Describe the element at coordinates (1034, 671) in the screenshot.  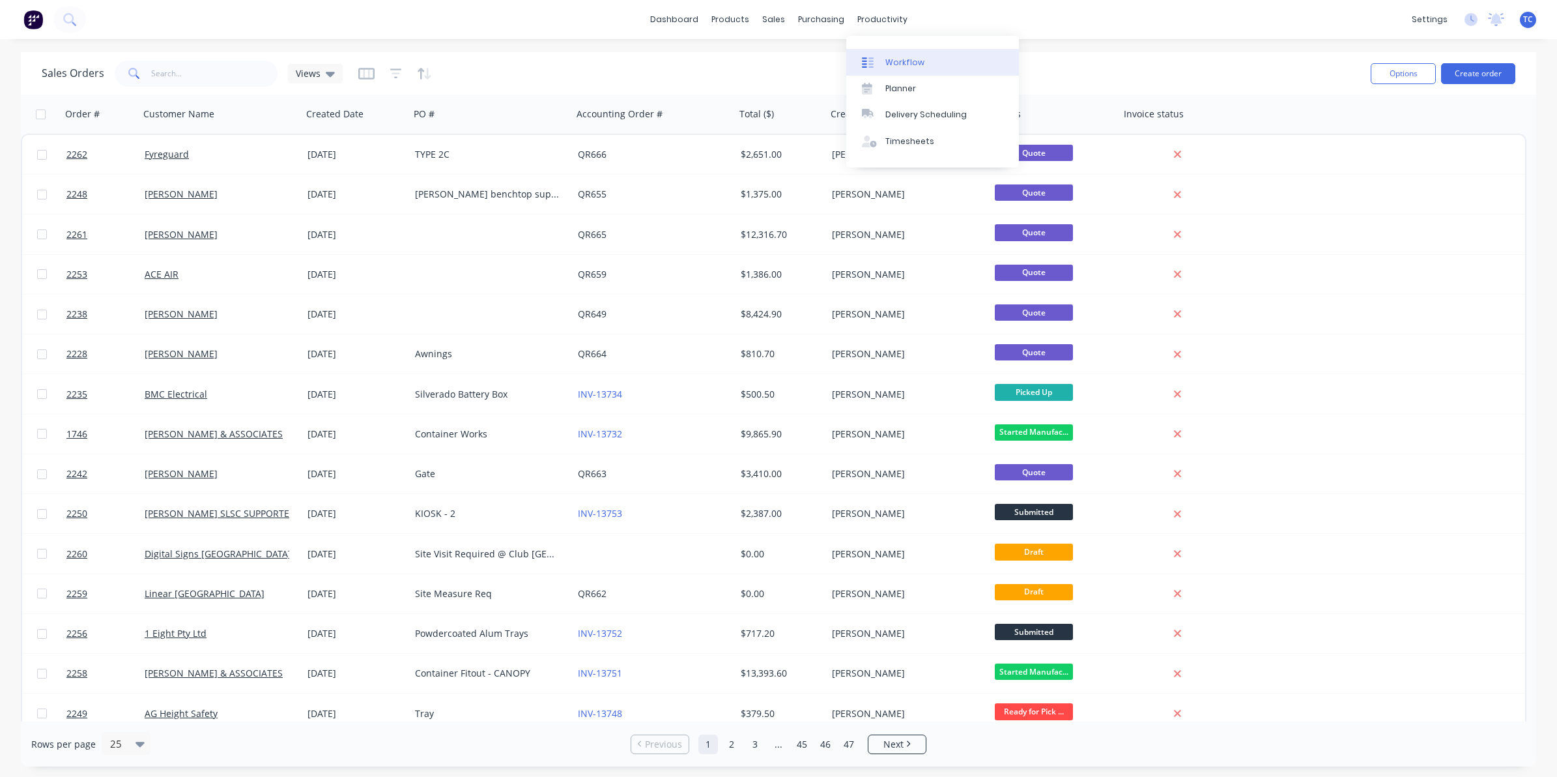
I see `span: Started Manufac...` at that location.